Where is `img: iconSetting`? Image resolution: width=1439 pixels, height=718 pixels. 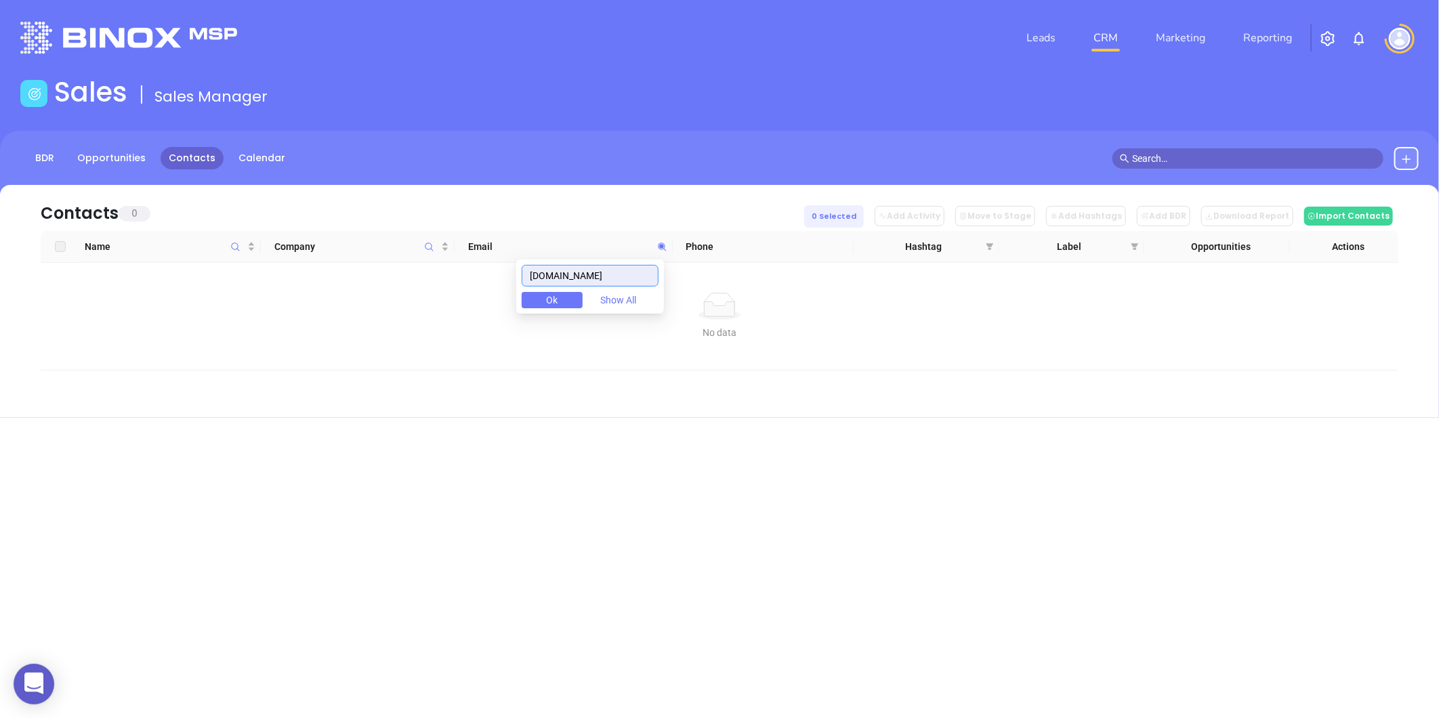 img: iconSetting is located at coordinates (1328, 39).